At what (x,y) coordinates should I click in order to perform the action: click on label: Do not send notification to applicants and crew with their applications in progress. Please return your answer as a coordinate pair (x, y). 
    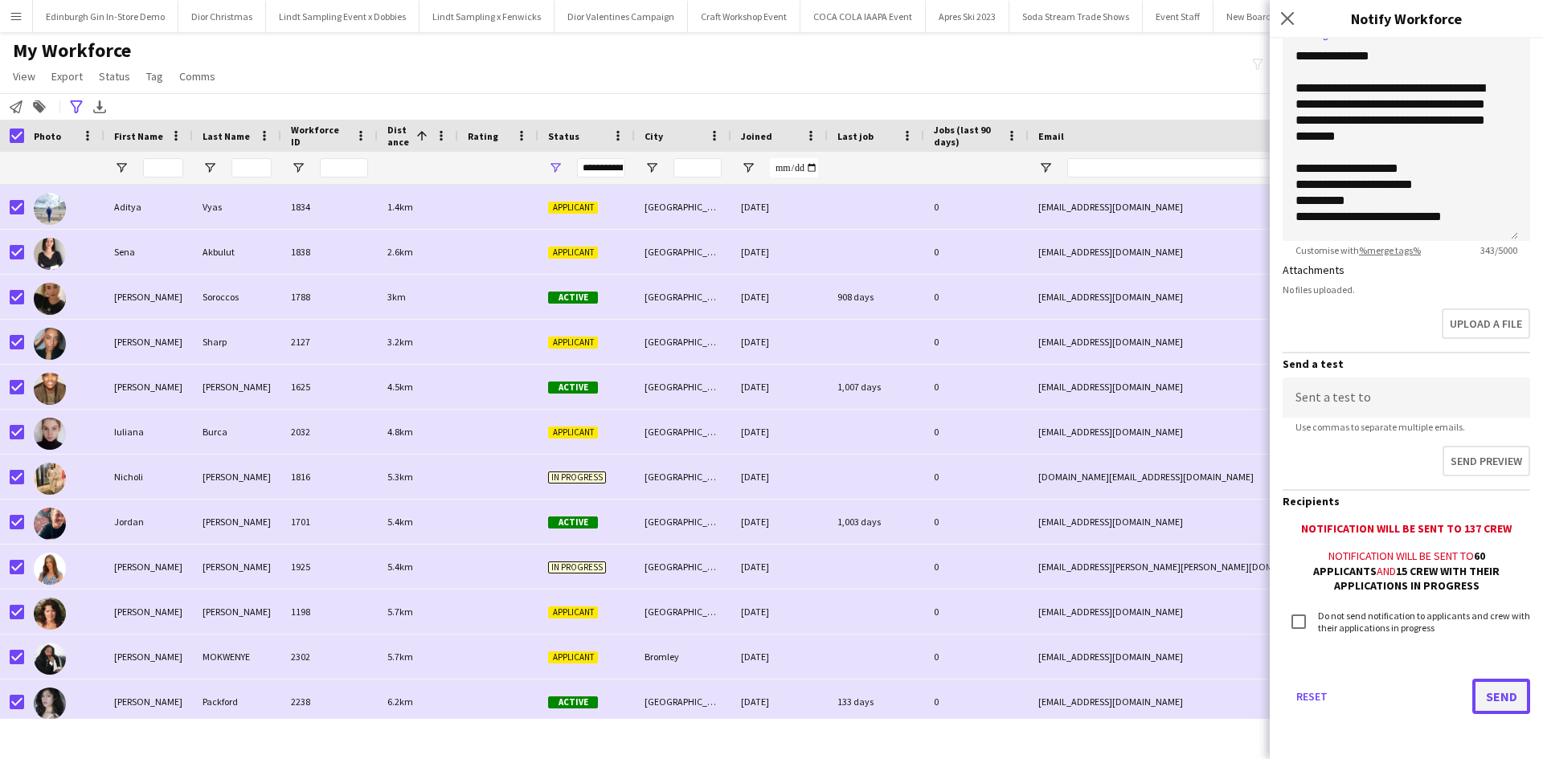
    Looking at the image, I should click on (1422, 622).